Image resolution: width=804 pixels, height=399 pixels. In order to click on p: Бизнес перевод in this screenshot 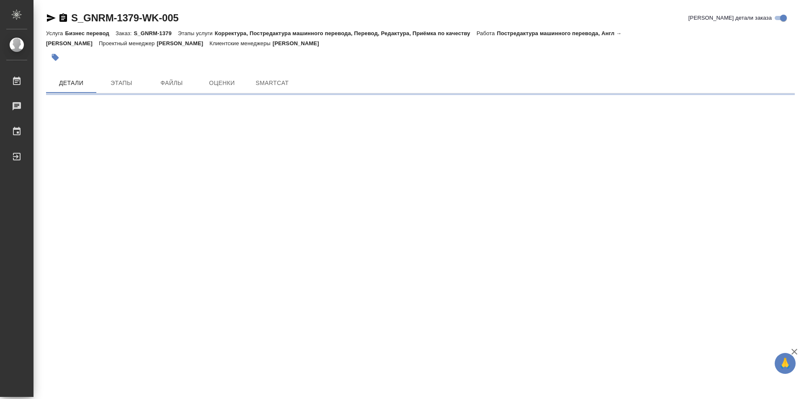, I will do `click(90, 33)`.